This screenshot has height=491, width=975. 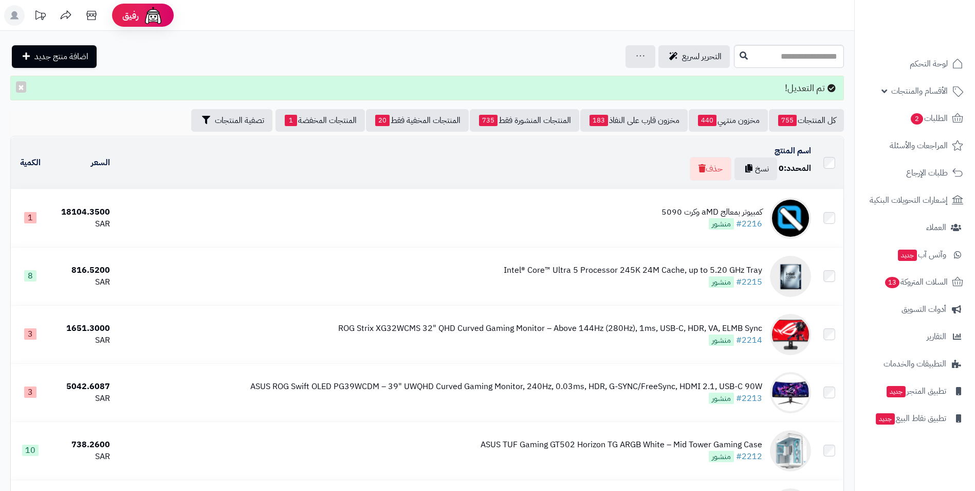 I want to click on div: Intel® Core™ Ultra 5 Processor 245K 24M Cache, up to 5.20 GHz Tray, so click(x=633, y=270).